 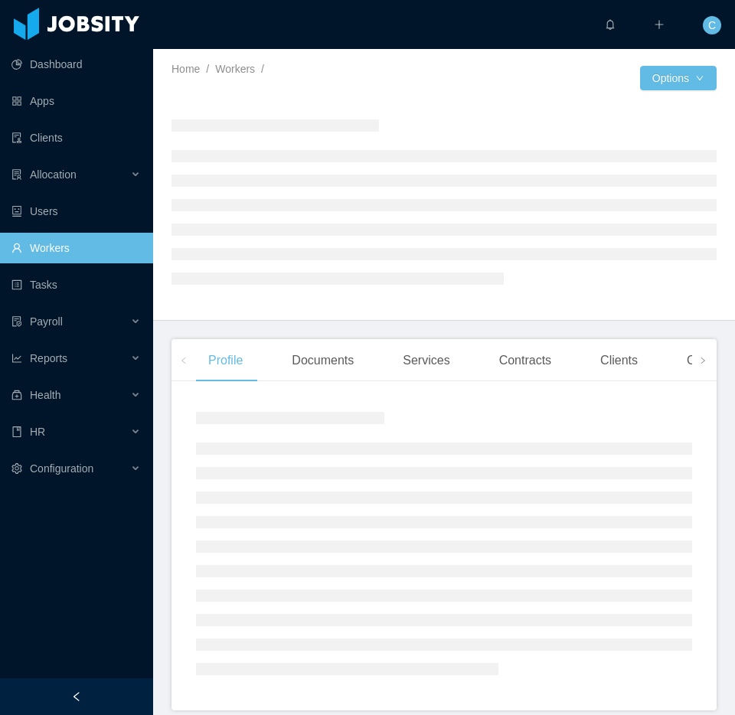 What do you see at coordinates (17, 468) in the screenshot?
I see `i: icon: setting` at bounding box center [17, 468].